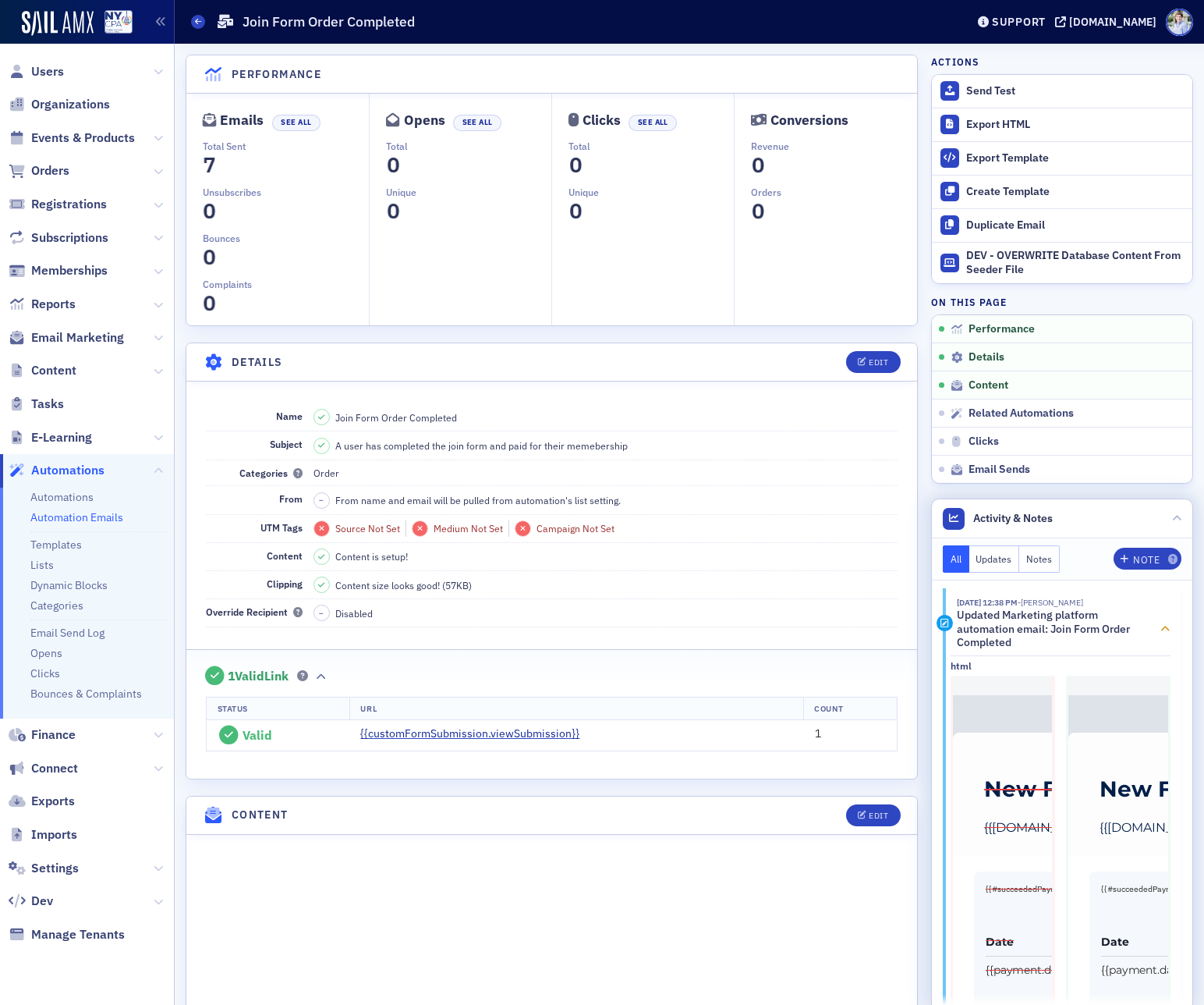 This screenshot has width=1204, height=1005. I want to click on span: Manage Tenants, so click(78, 934).